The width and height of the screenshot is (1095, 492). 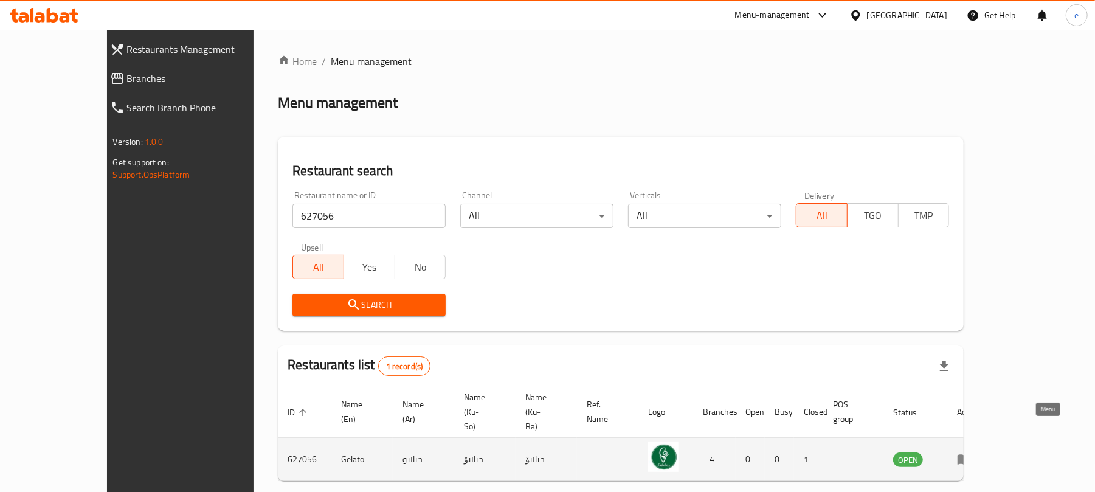 I want to click on span: TMP, so click(x=924, y=215).